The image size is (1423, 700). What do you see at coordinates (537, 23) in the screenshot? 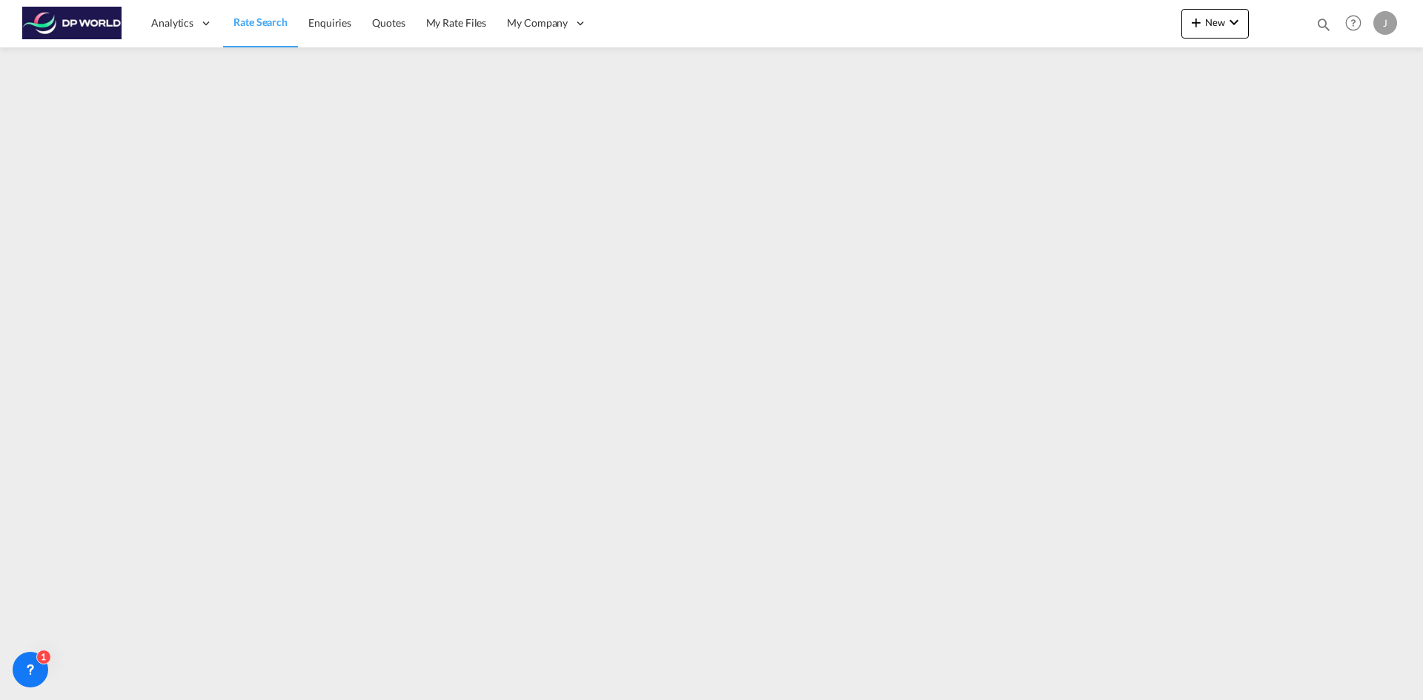
I see `span: My Company` at bounding box center [537, 23].